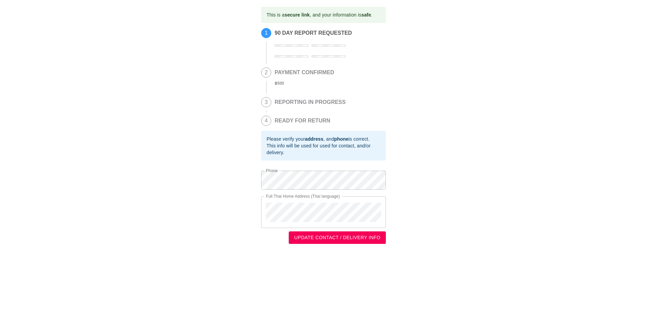 The height and width of the screenshot is (310, 647). What do you see at coordinates (341, 139) in the screenshot?
I see `b: phone` at bounding box center [341, 139].